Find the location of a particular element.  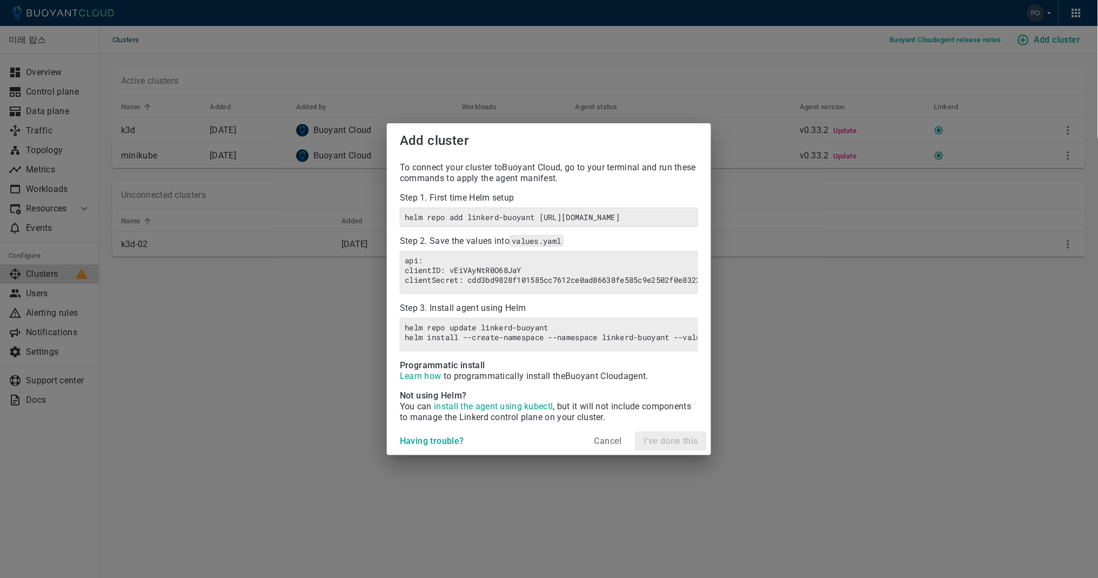

a: Learn how is located at coordinates (420, 376).